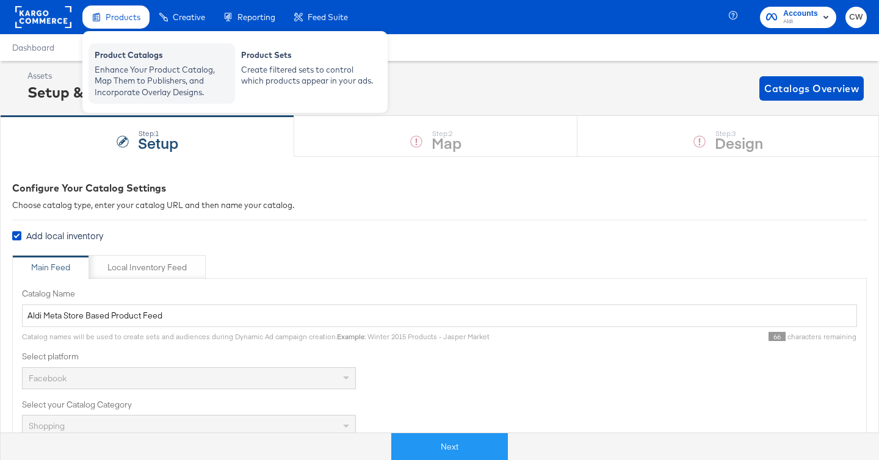  I want to click on span: Accounts, so click(801, 13).